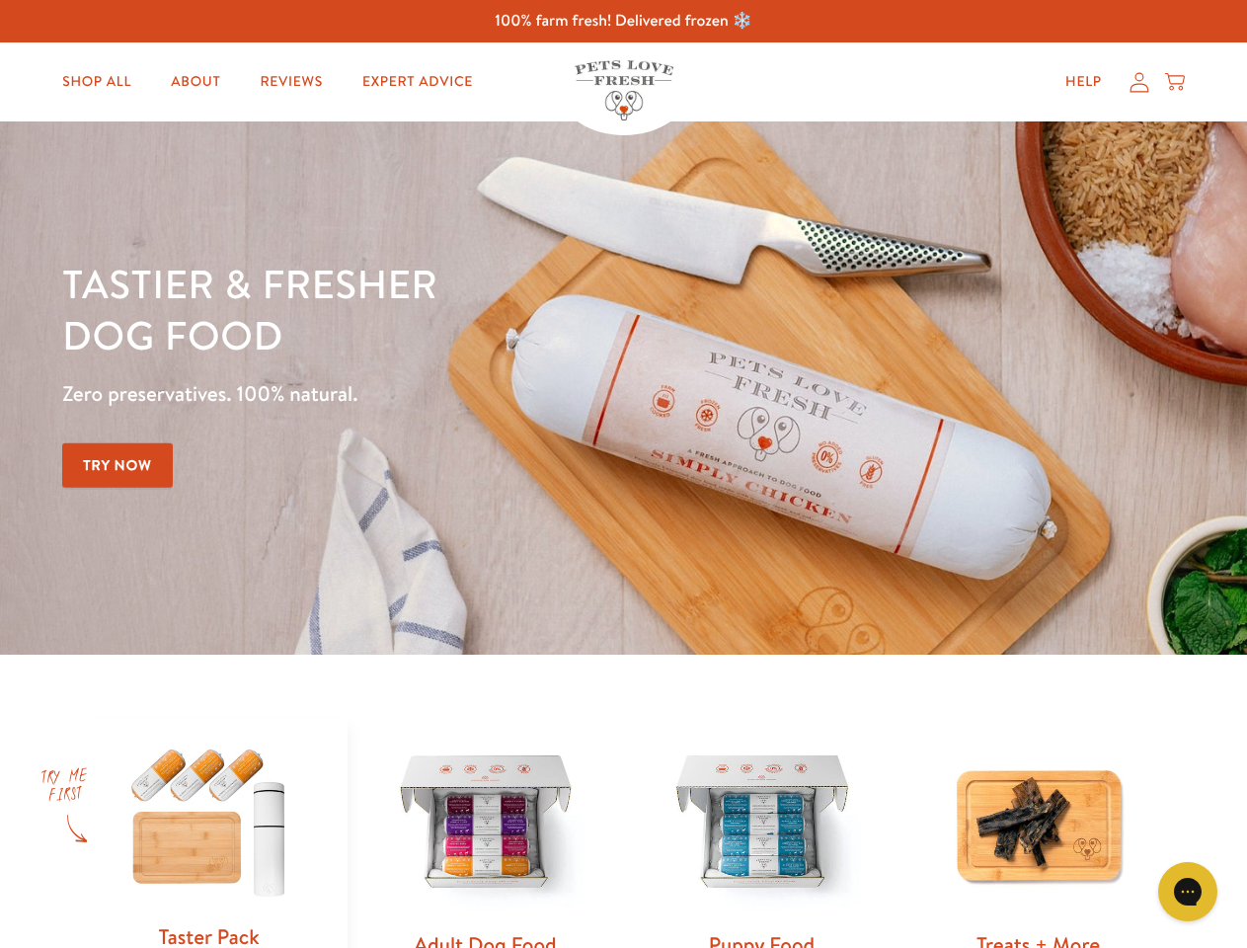  I want to click on img: Pets Love Fresh, so click(624, 90).